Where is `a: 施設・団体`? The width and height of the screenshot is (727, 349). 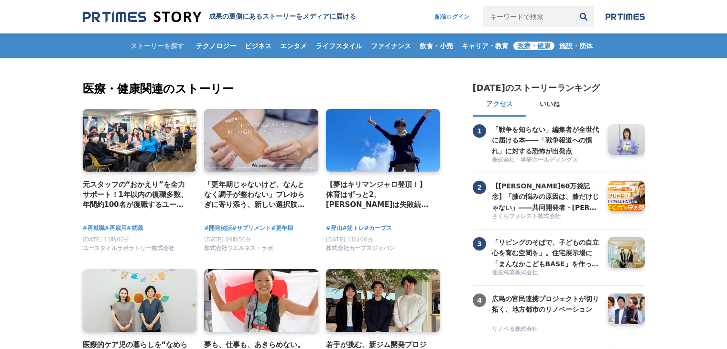
a: 施設・団体 is located at coordinates (576, 46).